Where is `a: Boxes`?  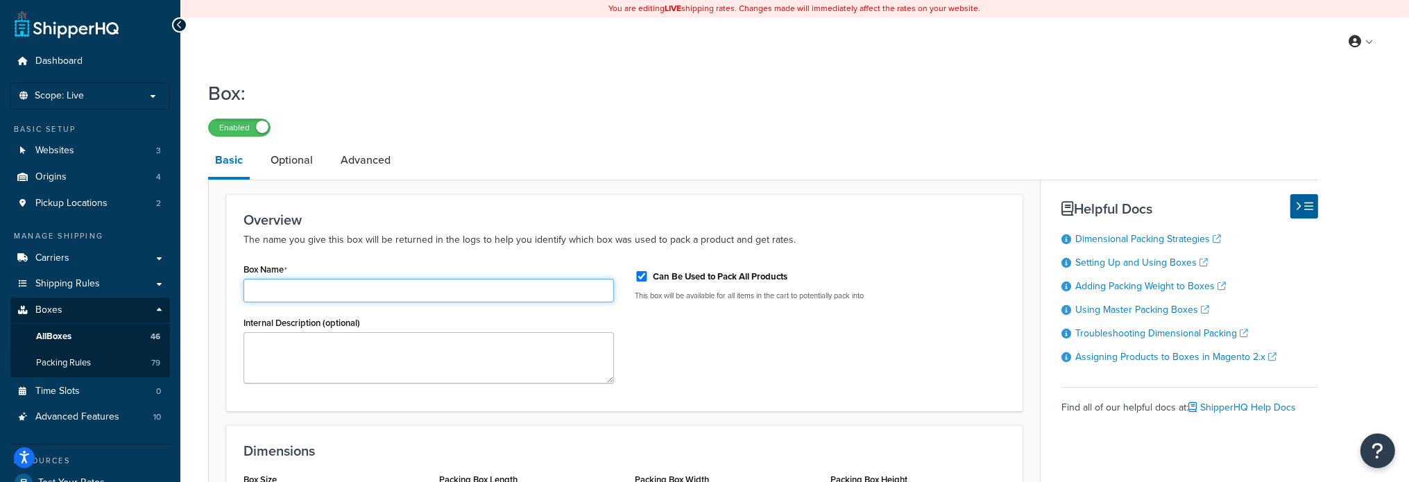 a: Boxes is located at coordinates (90, 310).